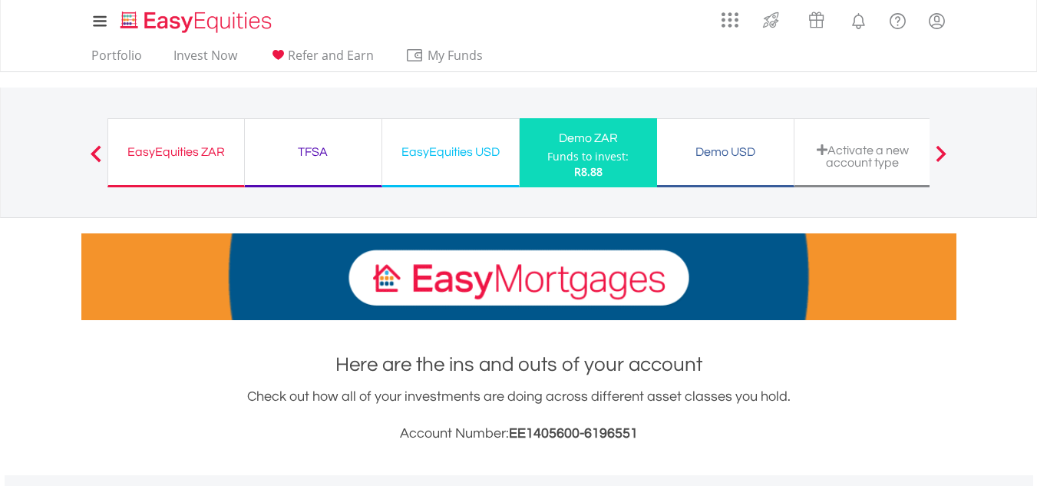 The image size is (1037, 486). What do you see at coordinates (725, 152) in the screenshot?
I see `div: Demo USD` at bounding box center [725, 152].